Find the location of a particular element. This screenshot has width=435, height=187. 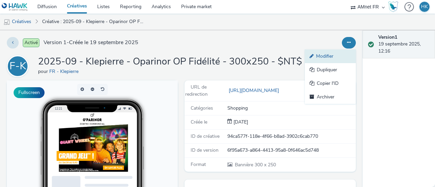

li: Smartphone is located at coordinates (138, 145).